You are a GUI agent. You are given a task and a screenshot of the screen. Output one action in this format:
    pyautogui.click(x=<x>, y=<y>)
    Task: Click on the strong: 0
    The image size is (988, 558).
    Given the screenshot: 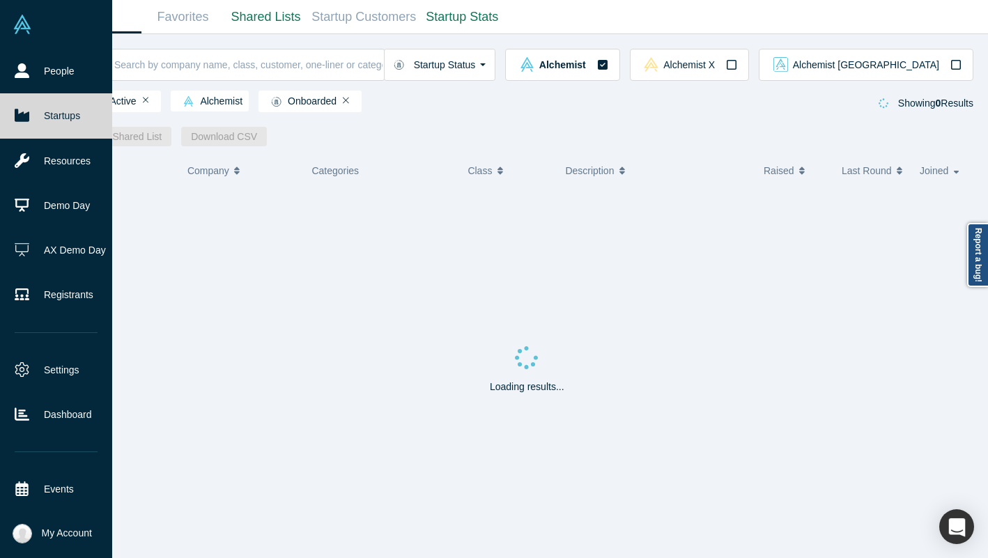 What is the action you would take?
    pyautogui.click(x=939, y=103)
    